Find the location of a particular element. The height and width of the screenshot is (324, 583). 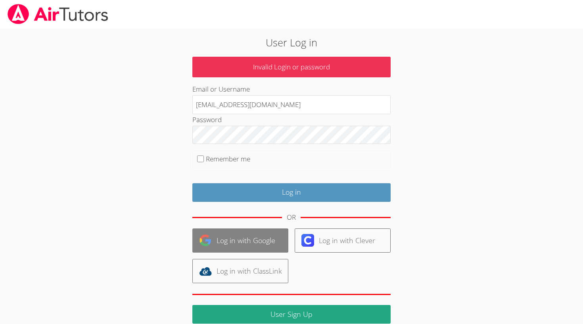

h2: User Log in is located at coordinates (292, 42).